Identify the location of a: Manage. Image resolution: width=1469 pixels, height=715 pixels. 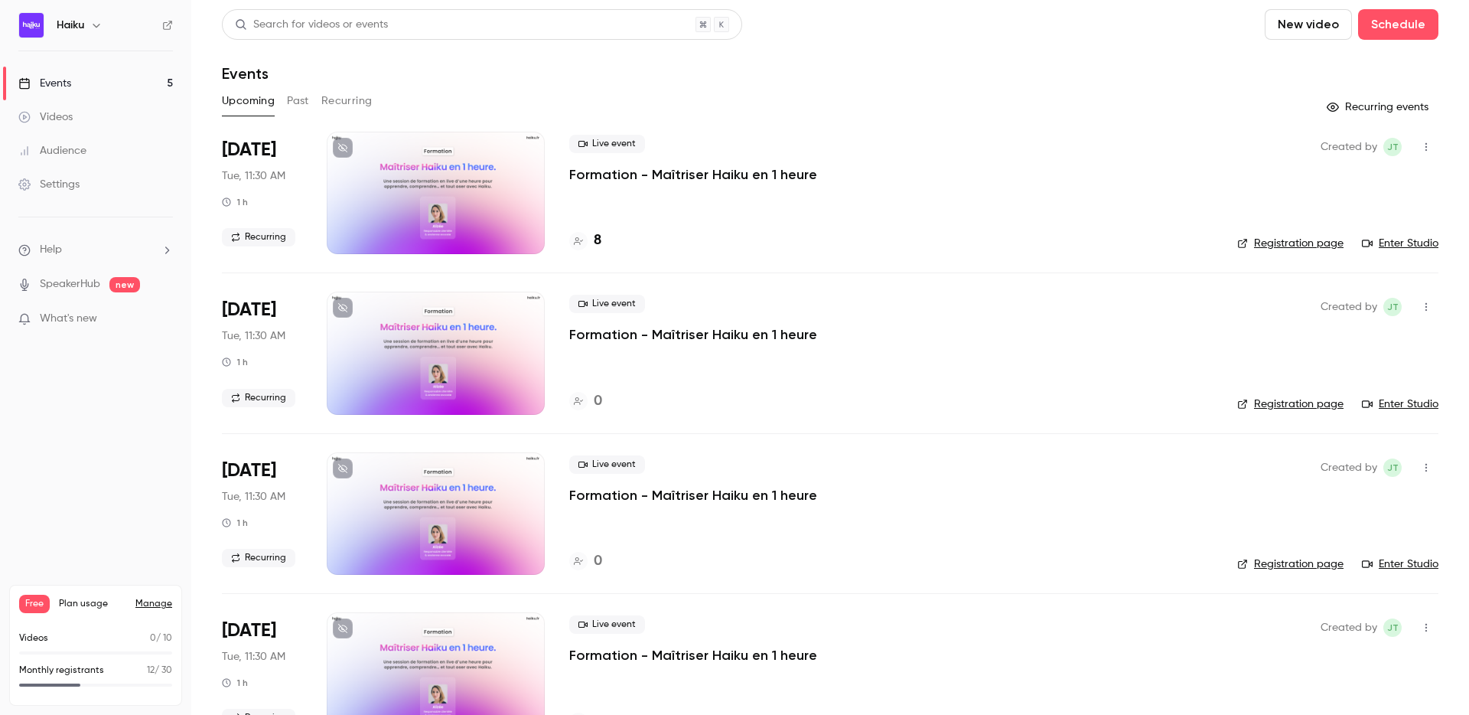
(154, 604).